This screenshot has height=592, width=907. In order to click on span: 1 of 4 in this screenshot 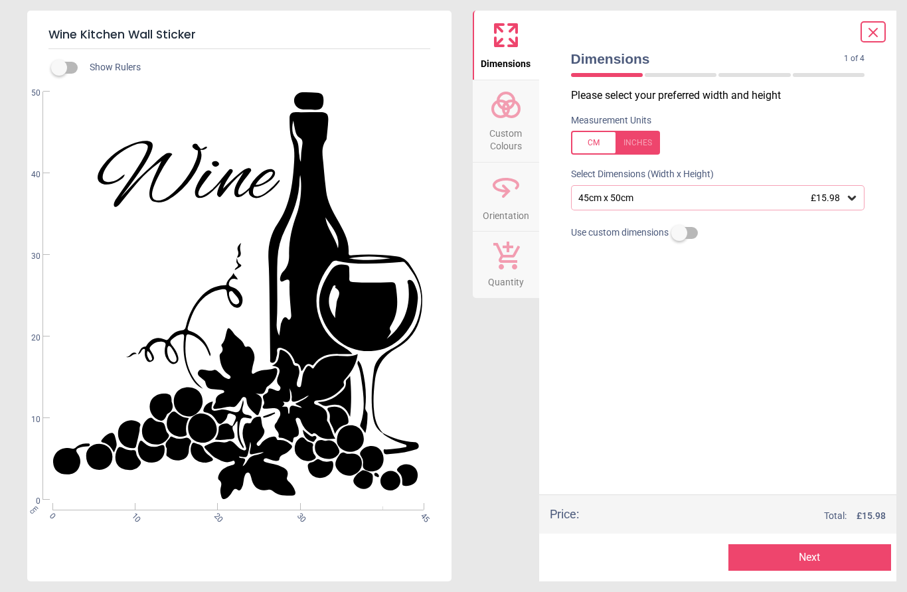, I will do `click(854, 58)`.